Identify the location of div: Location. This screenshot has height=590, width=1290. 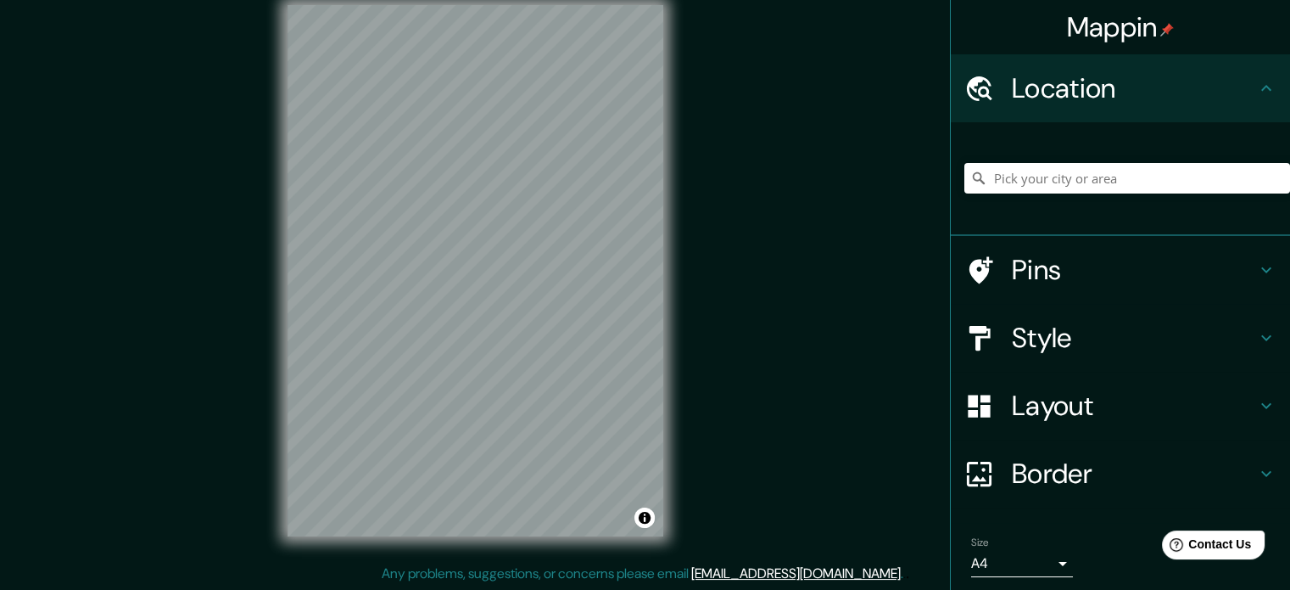
(1121, 88).